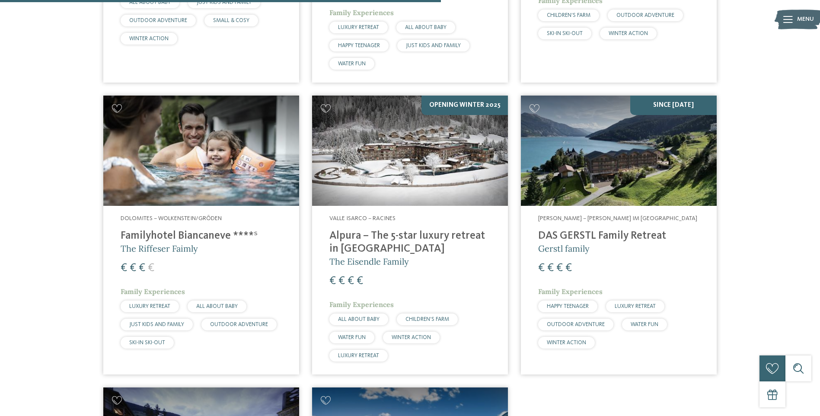 The height and width of the screenshot is (416, 820). I want to click on a: Looking for family hotels? Find the best ones here! Opening winter 2025 Valle Isarco – Racines Al..., so click(410, 235).